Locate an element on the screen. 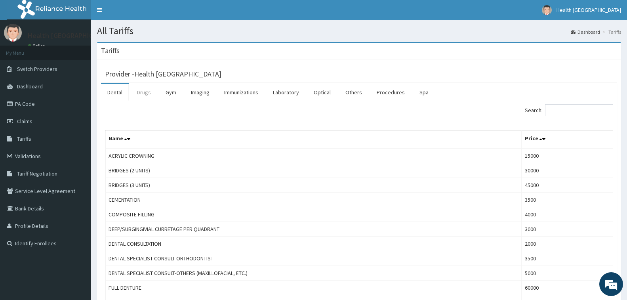  a: Others is located at coordinates (354, 92).